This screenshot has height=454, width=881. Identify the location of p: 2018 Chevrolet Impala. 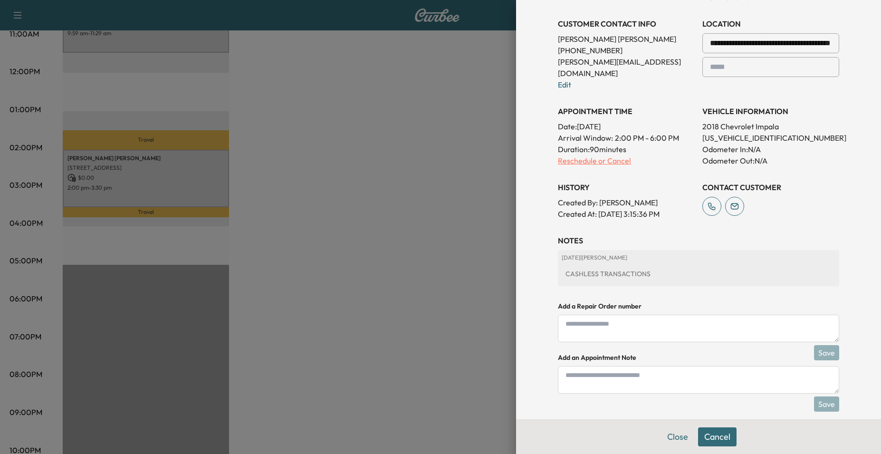
(771, 126).